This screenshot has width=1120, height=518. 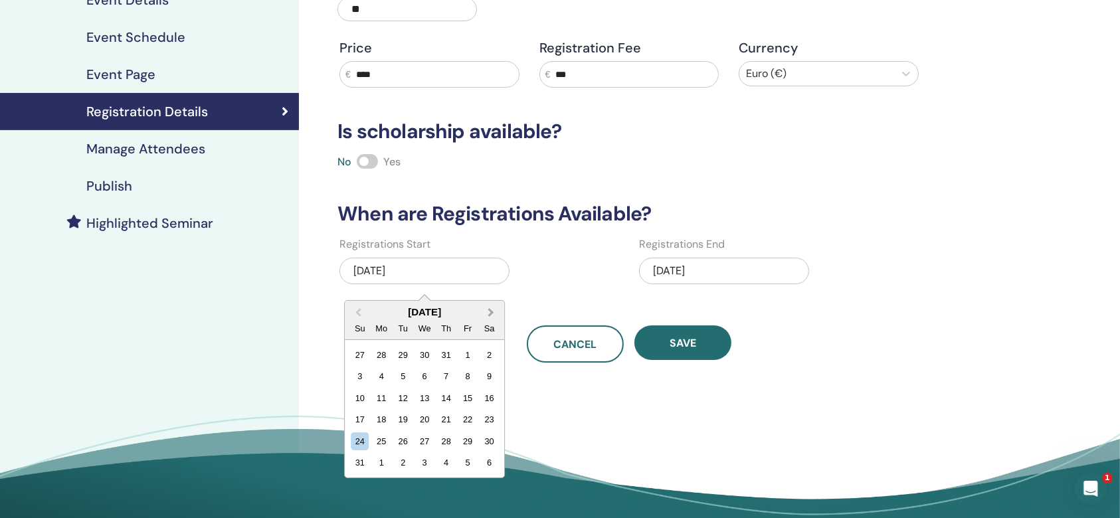 I want to click on div: Choose Monday, August 11th, 2025, so click(x=381, y=398).